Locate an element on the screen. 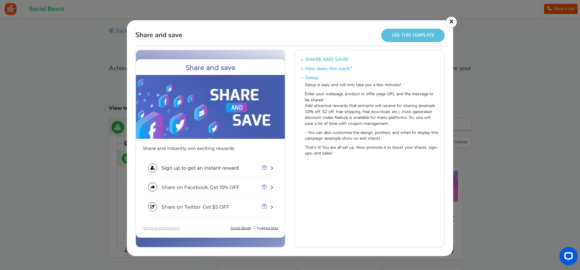  li: Enter your webpage, product or offer page URL and the message to be shared is located at coordinates (372, 97).